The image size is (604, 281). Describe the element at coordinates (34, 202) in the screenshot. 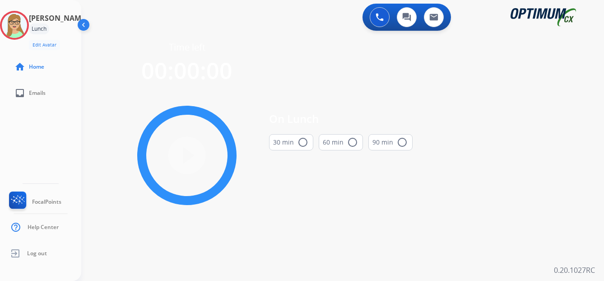

I see `a: FocalPoints` at that location.